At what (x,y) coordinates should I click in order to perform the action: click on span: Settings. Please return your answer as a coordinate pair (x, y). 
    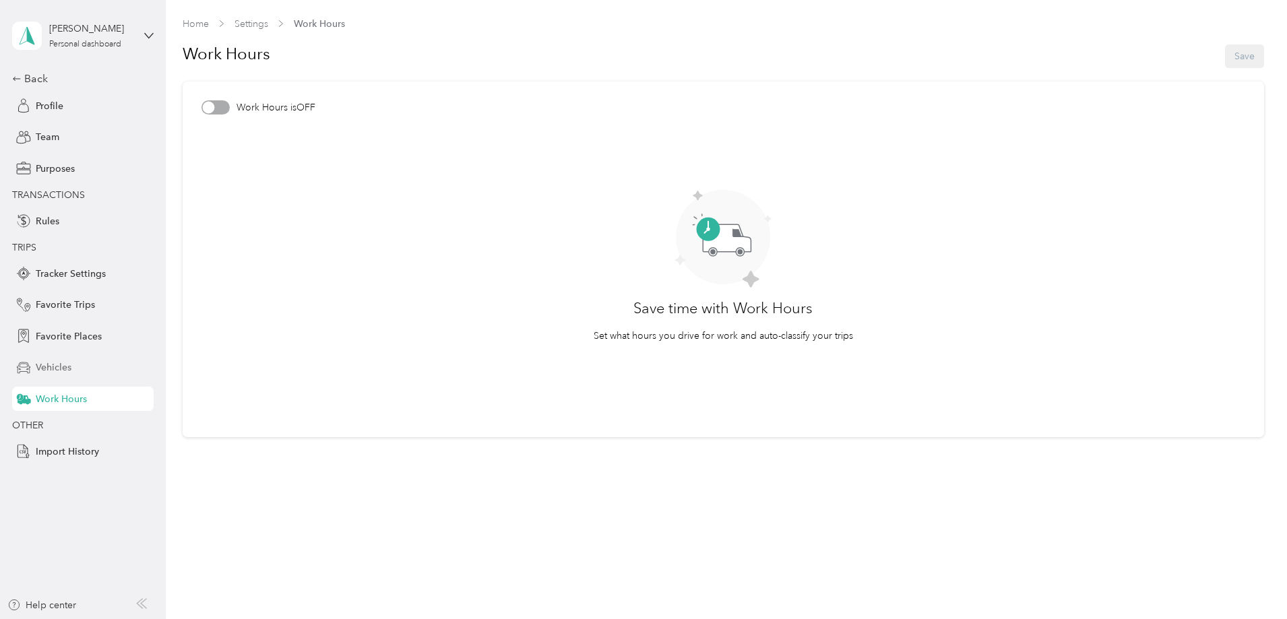
    Looking at the image, I should click on (251, 24).